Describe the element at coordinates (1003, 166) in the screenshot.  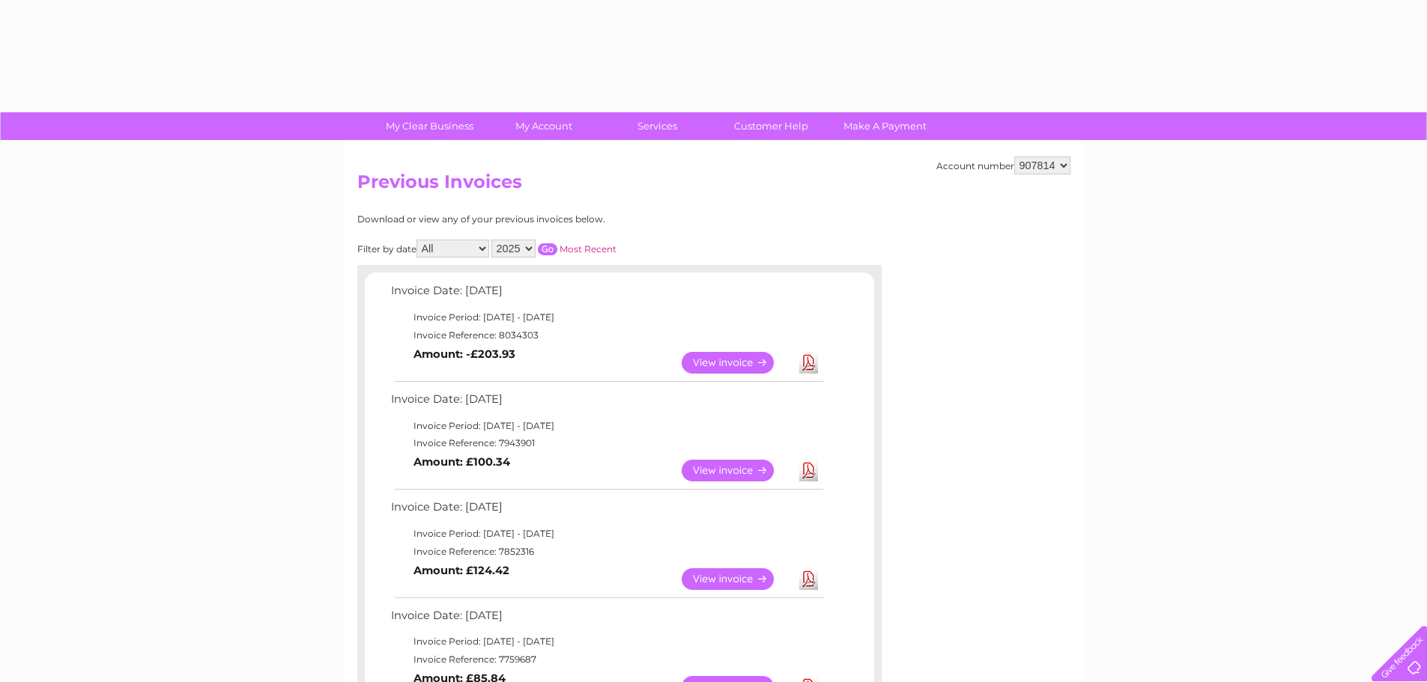
I see `div: Account number` at that location.